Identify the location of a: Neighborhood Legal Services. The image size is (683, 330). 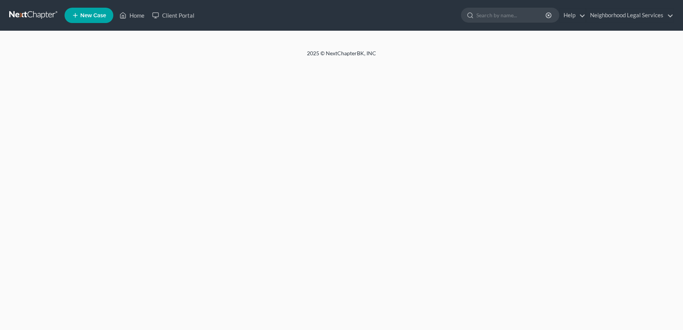
(630, 15).